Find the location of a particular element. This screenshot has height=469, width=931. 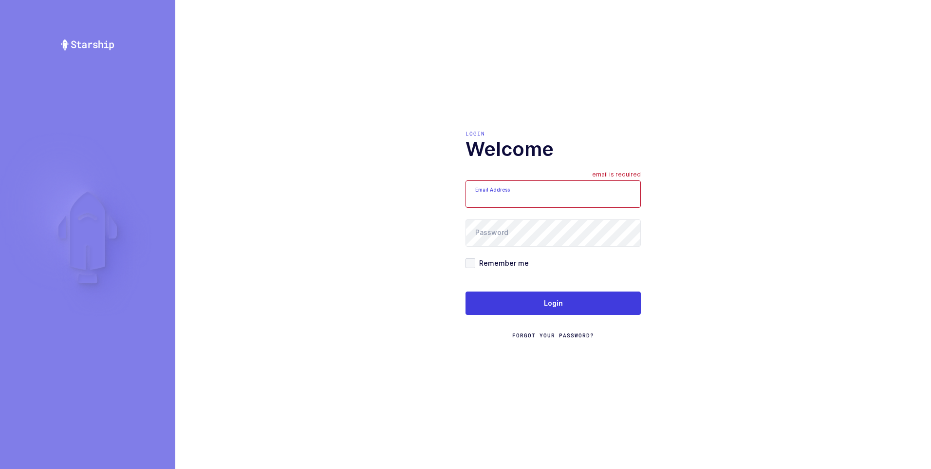

div: email is required is located at coordinates (617, 175).